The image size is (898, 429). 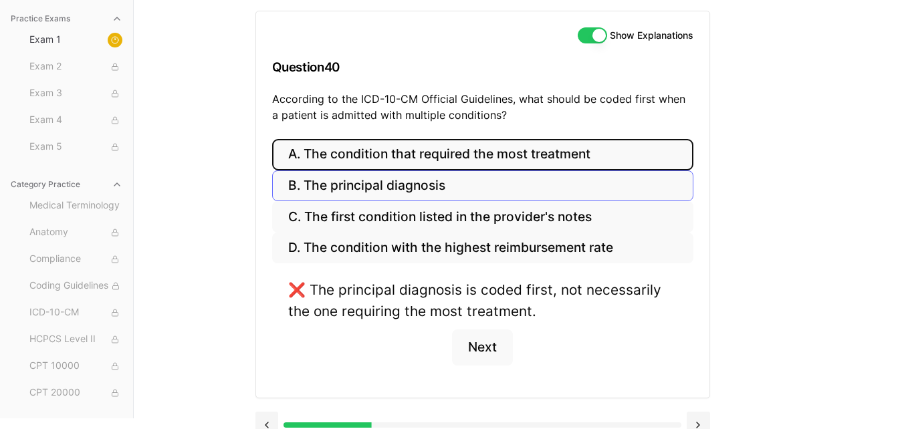 I want to click on button: Exam 4, so click(x=76, y=120).